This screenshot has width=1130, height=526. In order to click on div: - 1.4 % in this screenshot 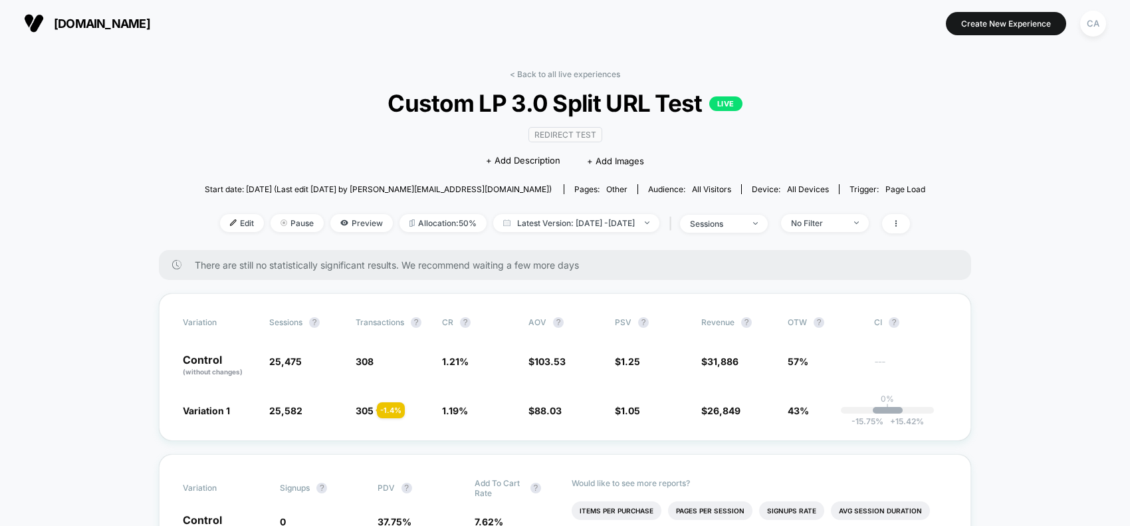, I will do `click(391, 410)`.